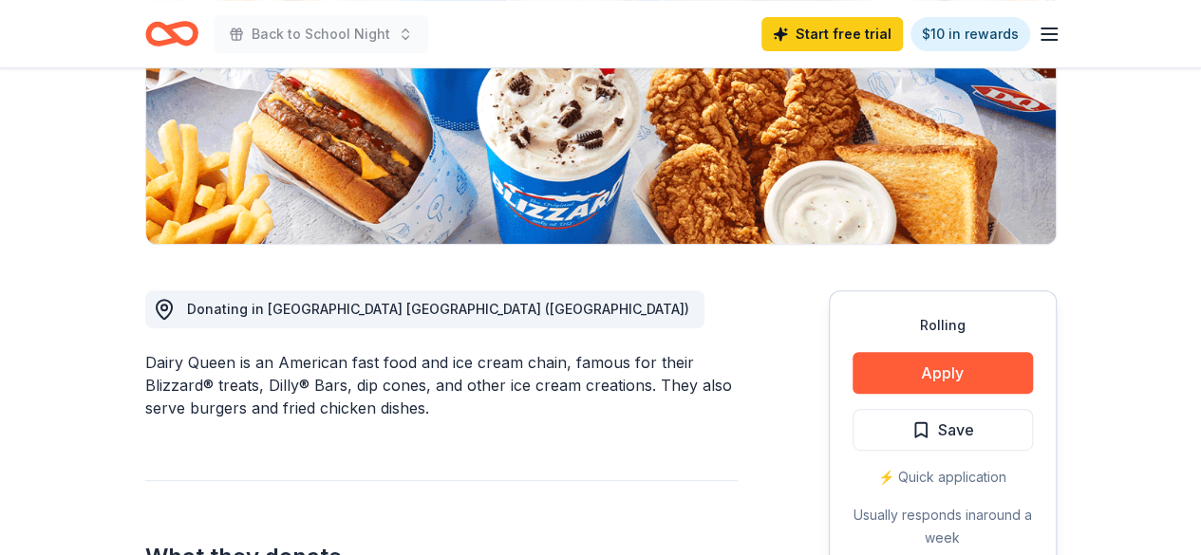 This screenshot has height=555, width=1201. Describe the element at coordinates (943, 478) in the screenshot. I see `div: ⚡️ Quick application` at that location.